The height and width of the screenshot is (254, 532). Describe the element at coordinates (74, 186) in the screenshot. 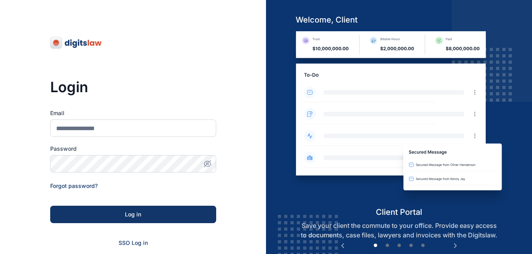

I see `span: Forgot password?` at that location.